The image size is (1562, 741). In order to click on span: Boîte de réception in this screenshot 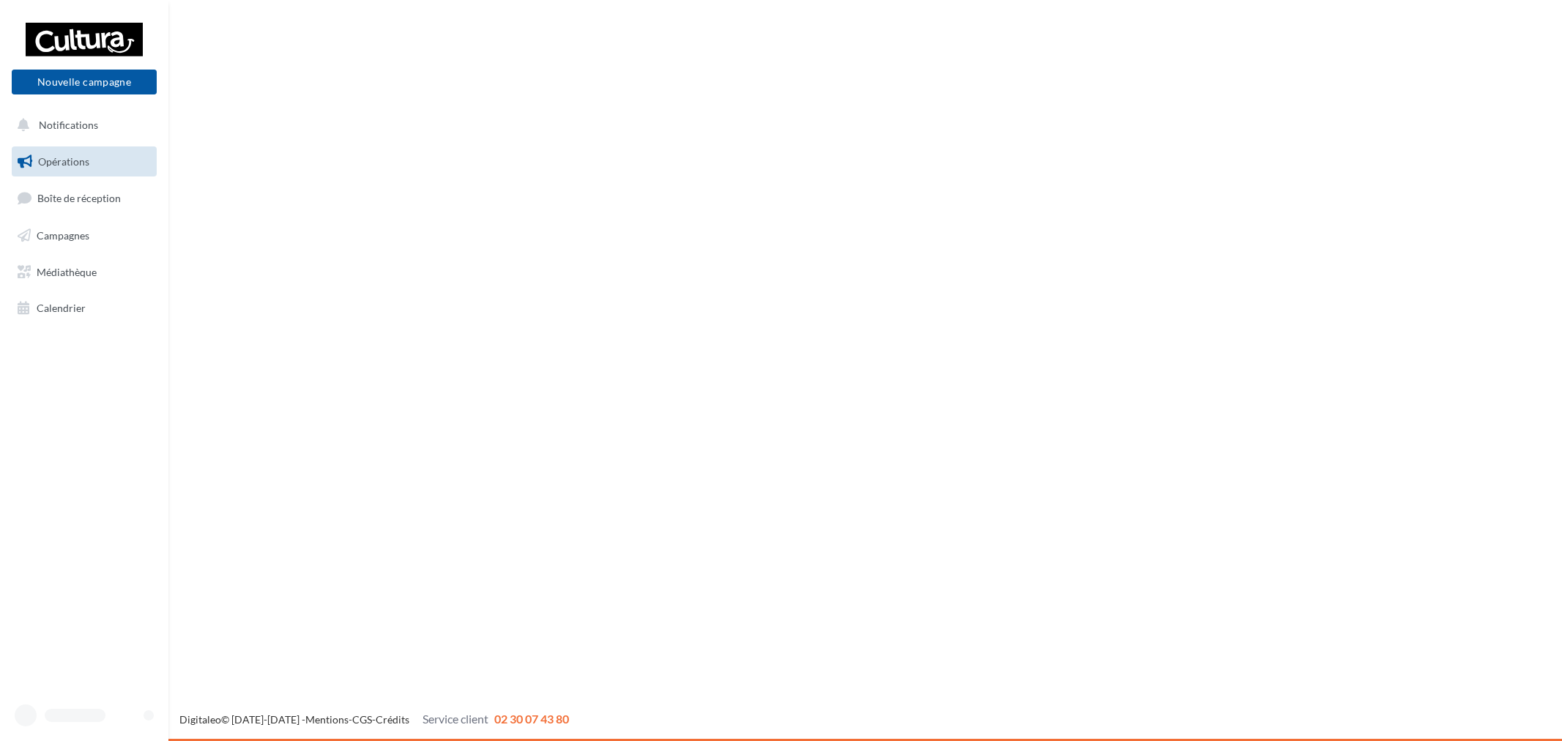, I will do `click(79, 198)`.